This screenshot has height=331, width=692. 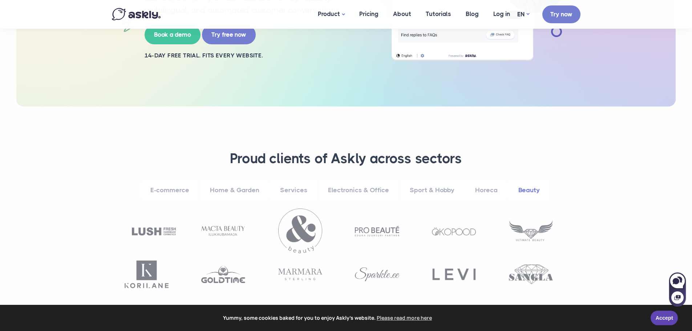 I want to click on a: learn more about cookies, so click(x=404, y=318).